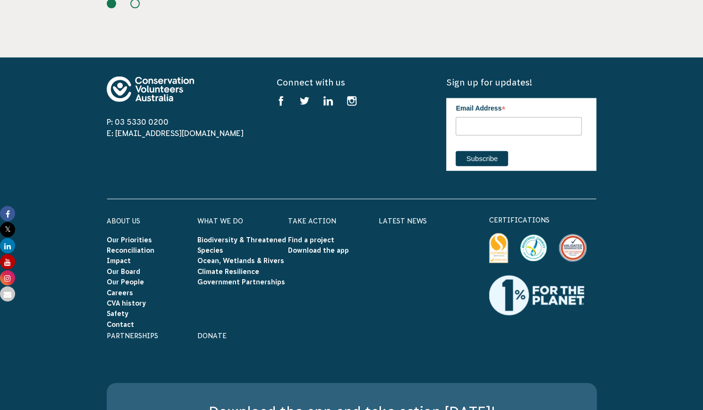  Describe the element at coordinates (125, 282) in the screenshot. I see `a: Our People` at that location.